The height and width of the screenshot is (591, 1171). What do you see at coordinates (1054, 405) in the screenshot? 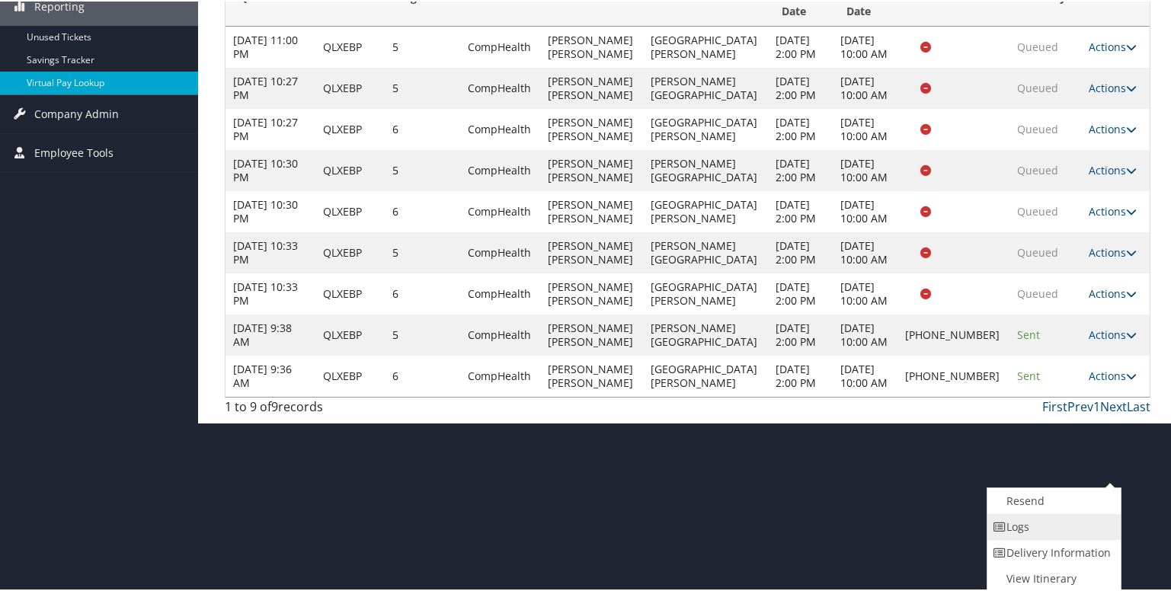
I see `a: First` at bounding box center [1054, 405].